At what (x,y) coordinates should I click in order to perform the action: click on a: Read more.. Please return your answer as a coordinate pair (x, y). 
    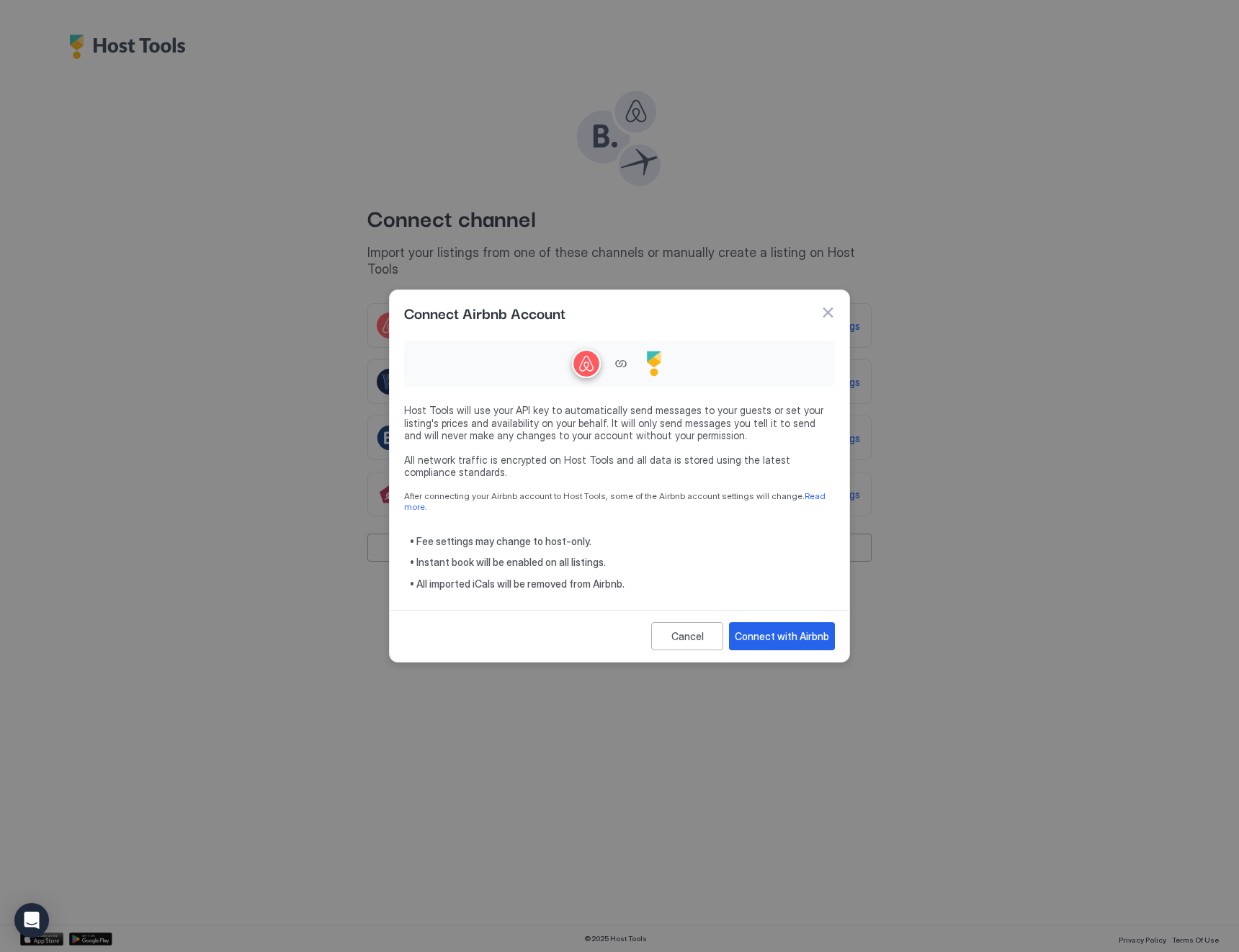
    Looking at the image, I should click on (616, 501).